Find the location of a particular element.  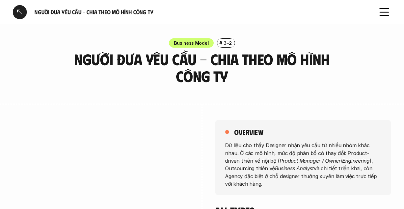

p: 3-2 is located at coordinates (227, 43).